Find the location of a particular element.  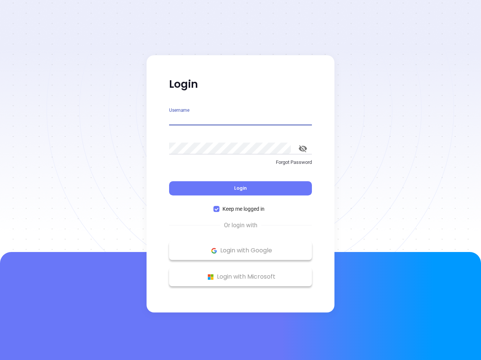

span: Keep me logged in is located at coordinates (243, 209).